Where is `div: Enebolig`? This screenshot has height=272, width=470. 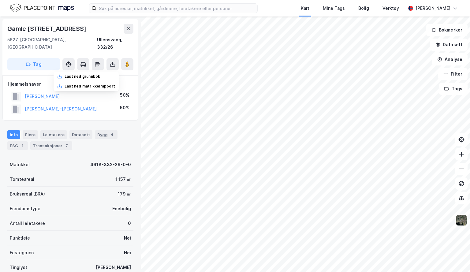
div: Enebolig is located at coordinates (121, 209).